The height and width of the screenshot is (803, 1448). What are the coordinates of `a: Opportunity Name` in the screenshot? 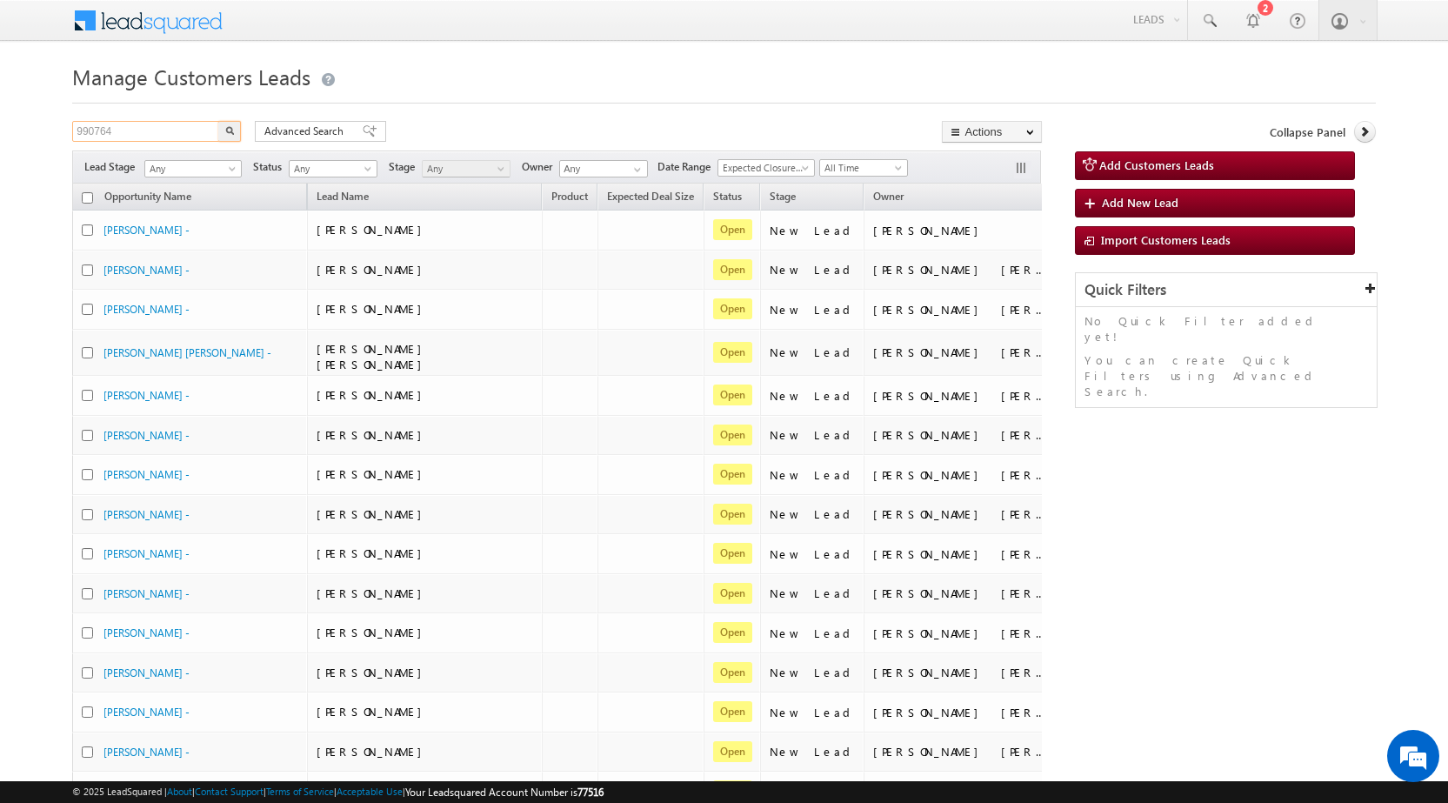 It's located at (148, 198).